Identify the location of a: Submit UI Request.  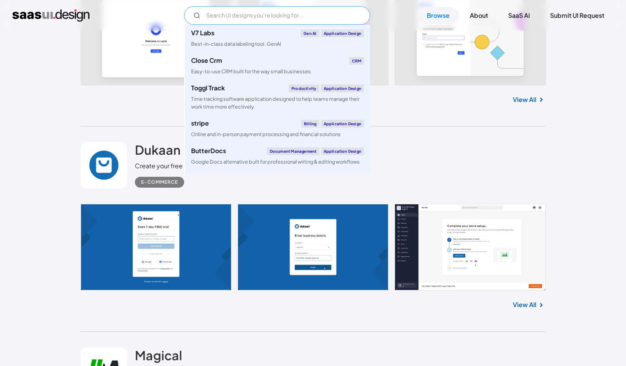
(577, 15).